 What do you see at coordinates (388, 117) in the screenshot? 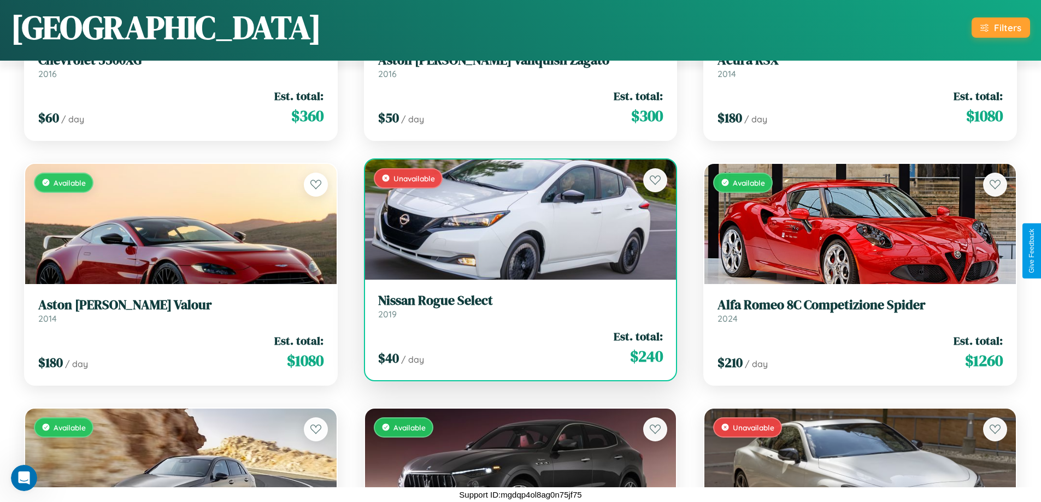
I see `span: $ 50` at bounding box center [388, 117].